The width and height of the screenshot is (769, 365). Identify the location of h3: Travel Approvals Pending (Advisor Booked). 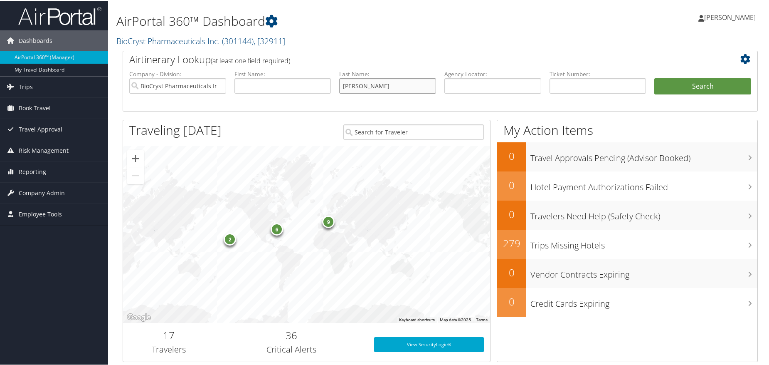
(644, 155).